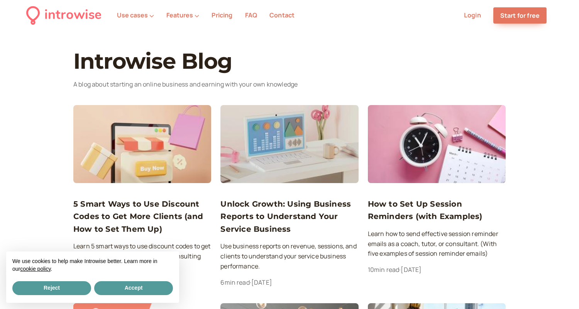  What do you see at coordinates (93, 265) in the screenshot?
I see `div: We use cookies to help make Introwise better. Learn more in our .` at bounding box center [93, 265].